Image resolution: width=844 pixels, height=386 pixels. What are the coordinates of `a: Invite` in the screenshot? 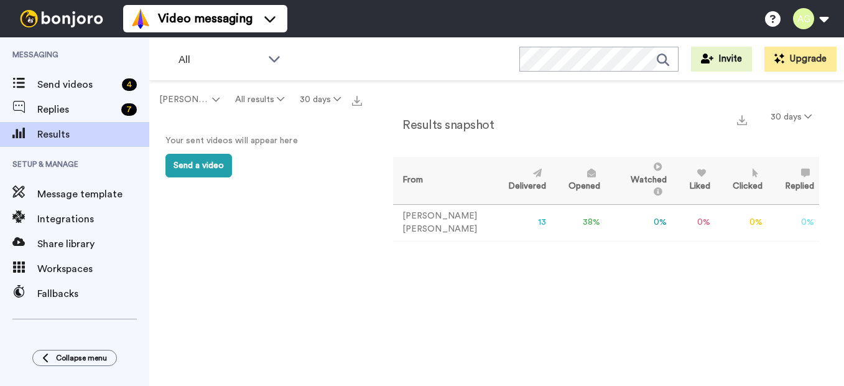 It's located at (721, 59).